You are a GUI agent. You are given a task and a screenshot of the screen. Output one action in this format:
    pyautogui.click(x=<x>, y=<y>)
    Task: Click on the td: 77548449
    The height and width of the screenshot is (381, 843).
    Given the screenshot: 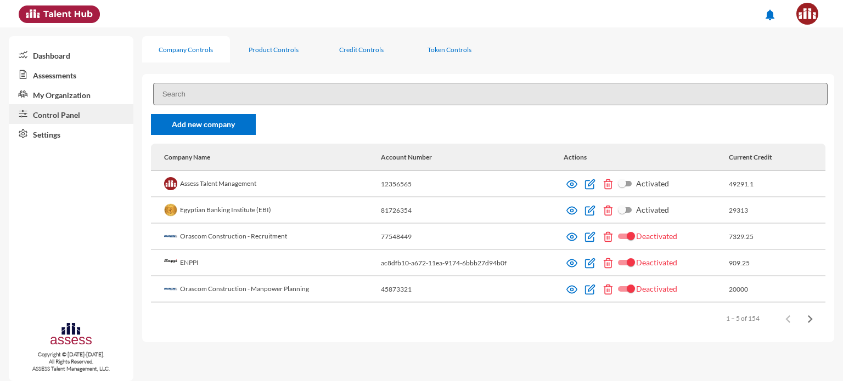 What is the action you would take?
    pyautogui.click(x=472, y=237)
    